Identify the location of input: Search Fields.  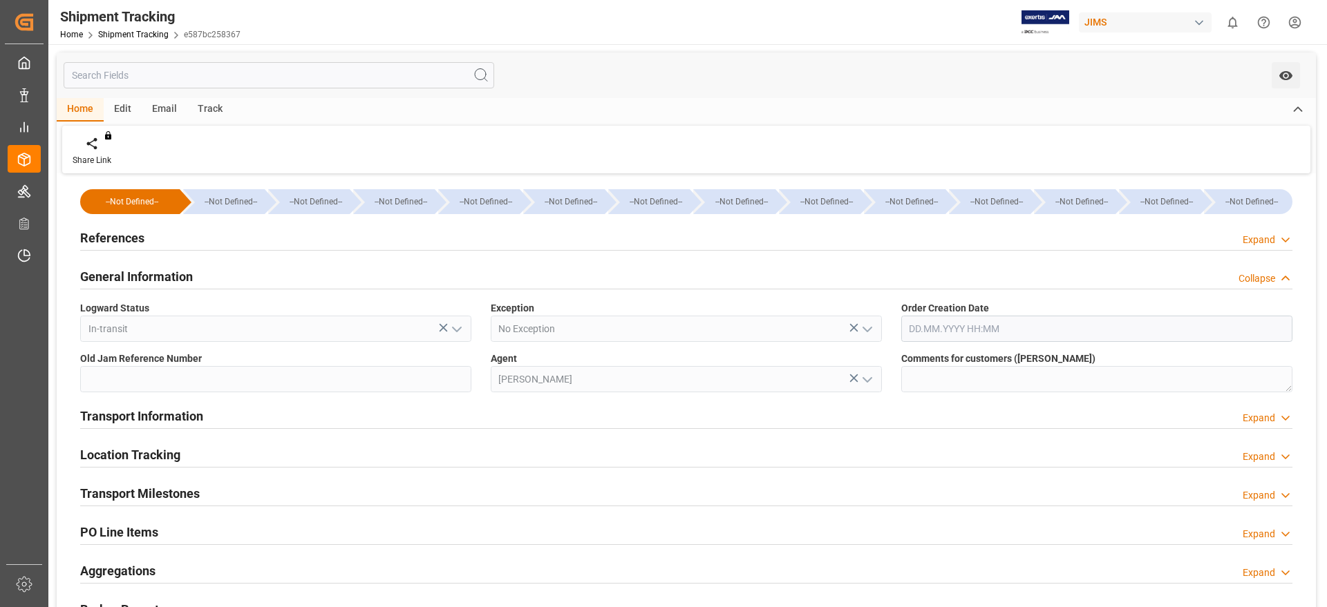
(279, 75).